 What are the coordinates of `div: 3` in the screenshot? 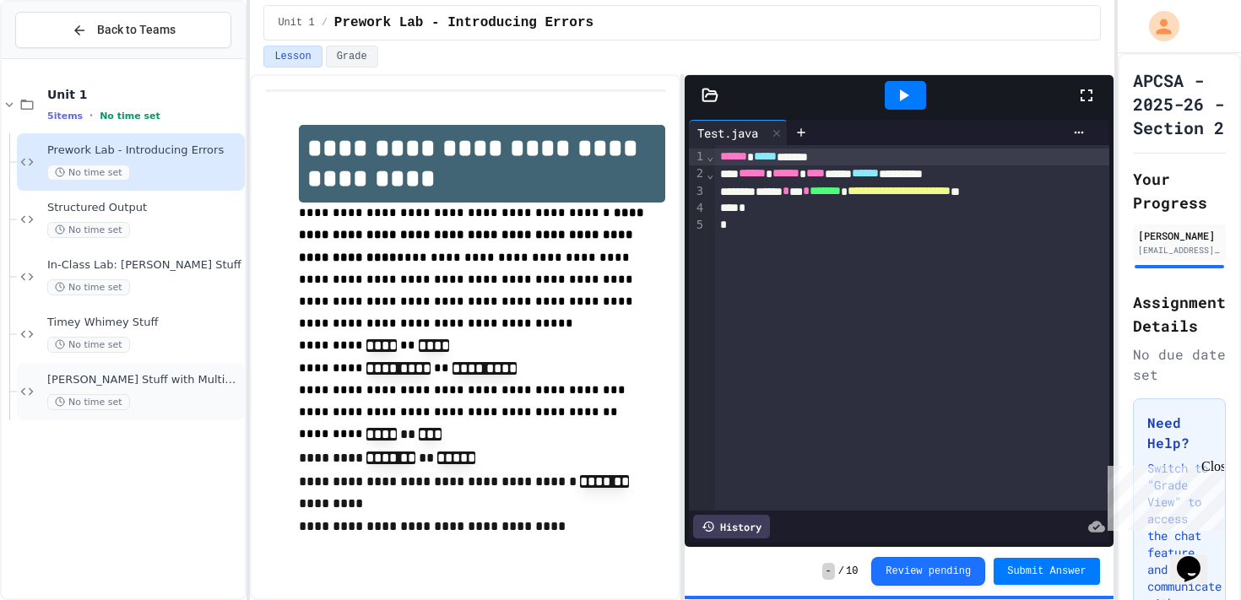 It's located at (697, 192).